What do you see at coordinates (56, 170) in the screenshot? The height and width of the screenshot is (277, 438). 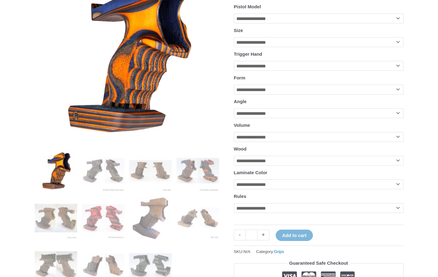 I see `img: Rink Grip for Sport Pistol` at bounding box center [56, 170].